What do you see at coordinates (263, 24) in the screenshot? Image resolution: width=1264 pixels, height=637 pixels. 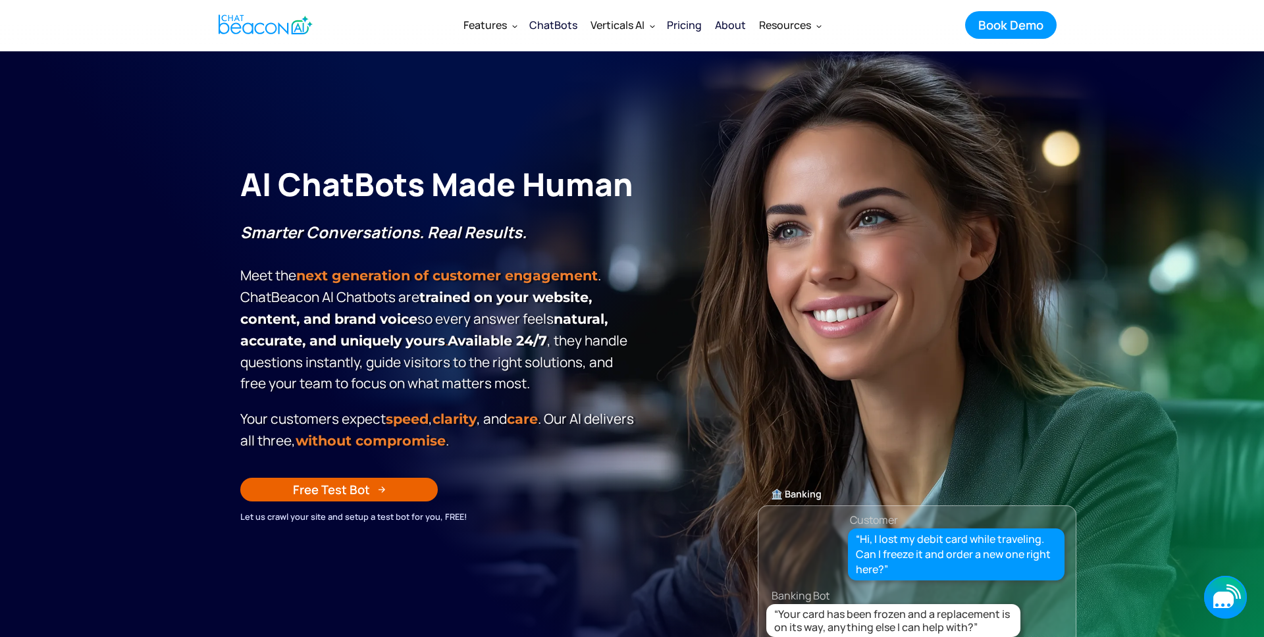 I see `a: home` at bounding box center [263, 24].